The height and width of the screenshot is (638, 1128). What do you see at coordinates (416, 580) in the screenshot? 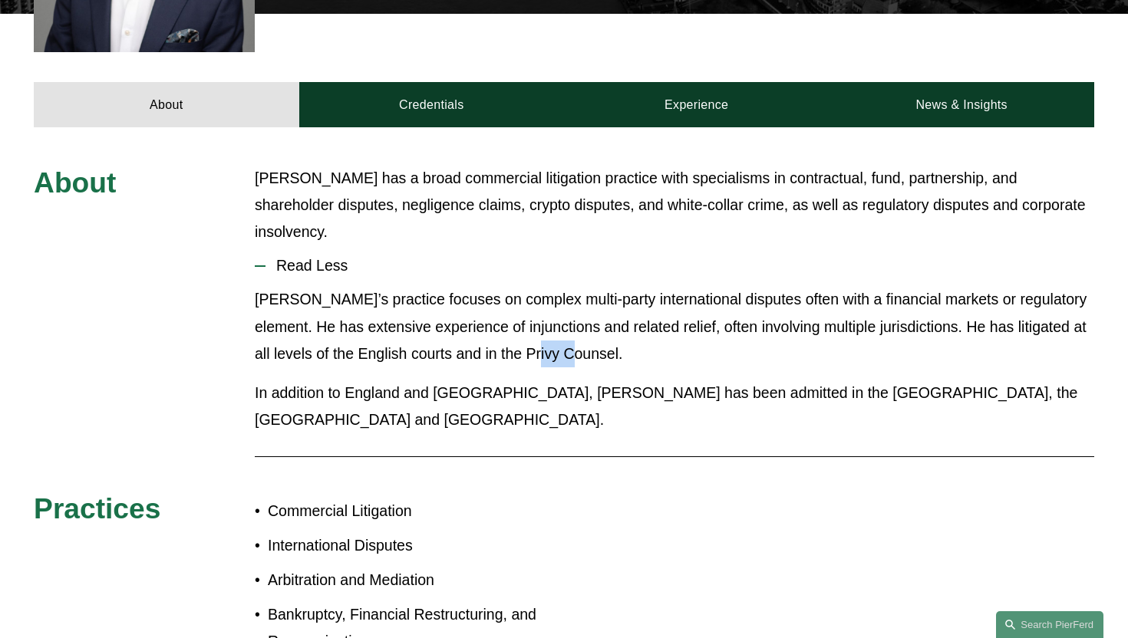
I see `p: Arbitration and Mediation` at bounding box center [416, 580].